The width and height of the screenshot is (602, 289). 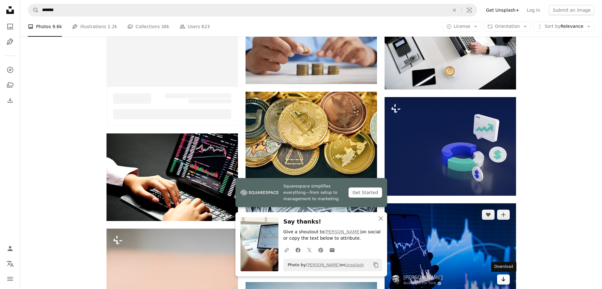 I want to click on img: person using black laptop computer, so click(x=172, y=177).